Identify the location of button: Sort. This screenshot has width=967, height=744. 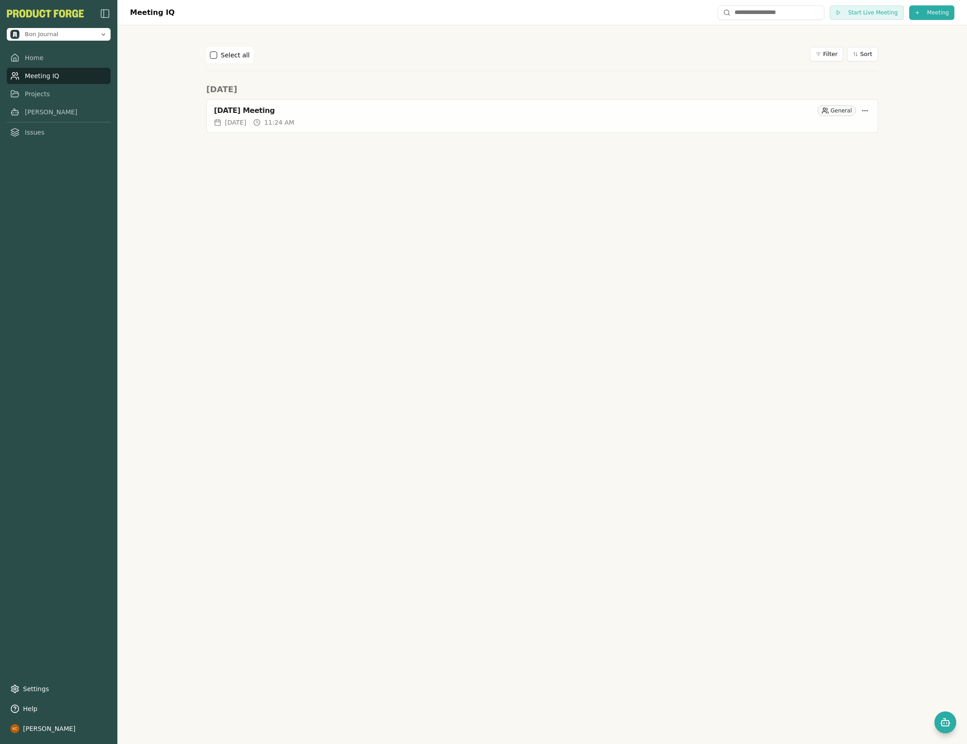
(862, 54).